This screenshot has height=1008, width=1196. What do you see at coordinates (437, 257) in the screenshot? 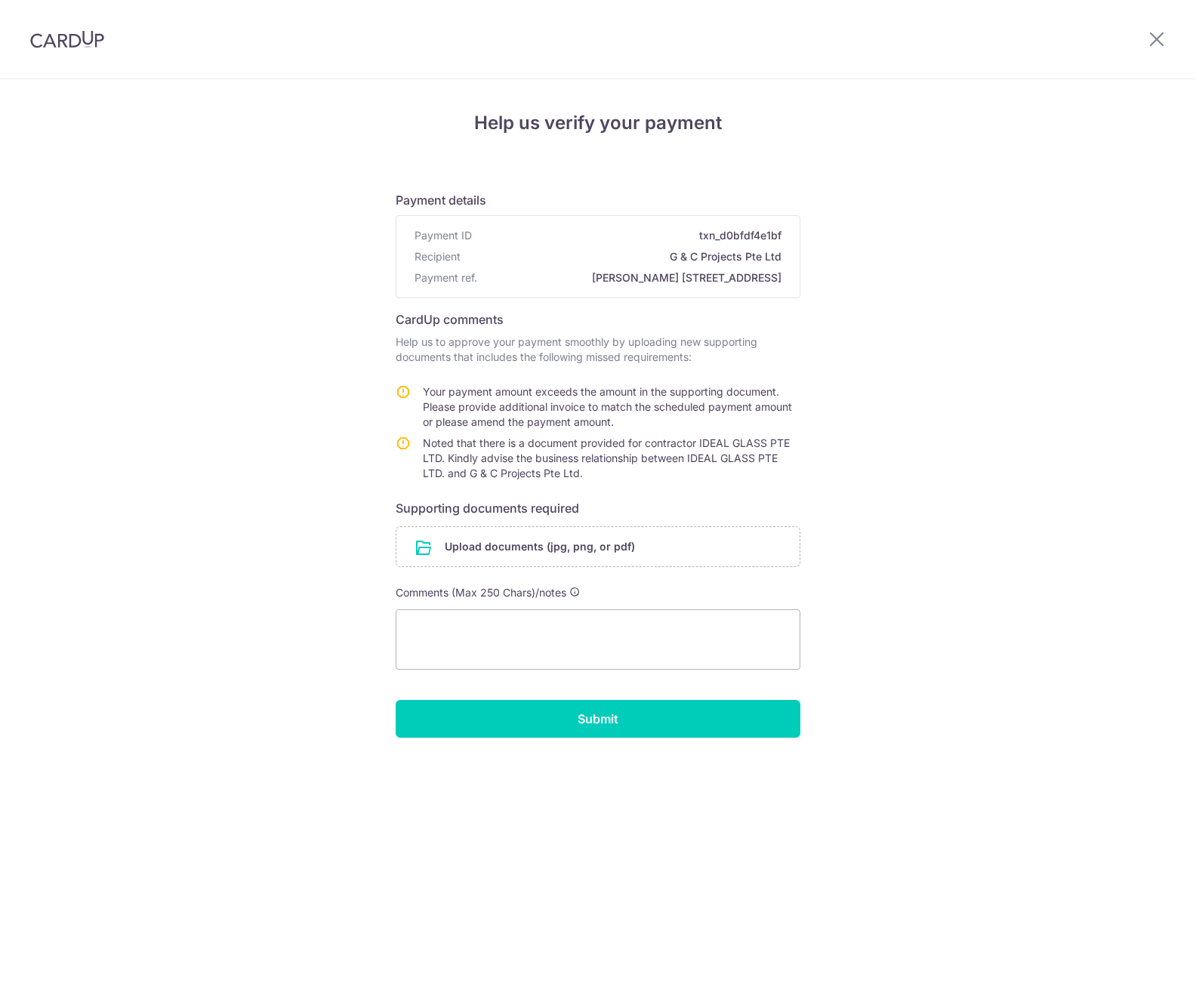
I see `span: Recipient` at bounding box center [437, 257].